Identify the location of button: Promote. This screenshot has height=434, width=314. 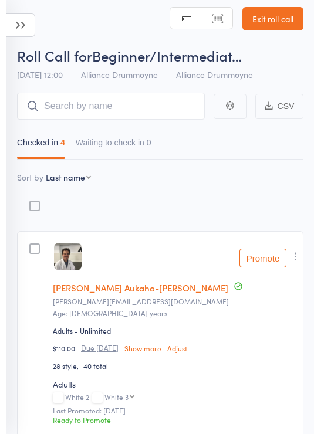
(263, 258).